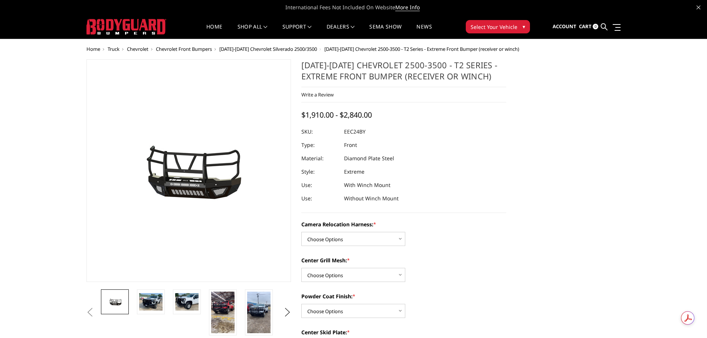 This screenshot has height=338, width=707. I want to click on span: Truck, so click(114, 49).